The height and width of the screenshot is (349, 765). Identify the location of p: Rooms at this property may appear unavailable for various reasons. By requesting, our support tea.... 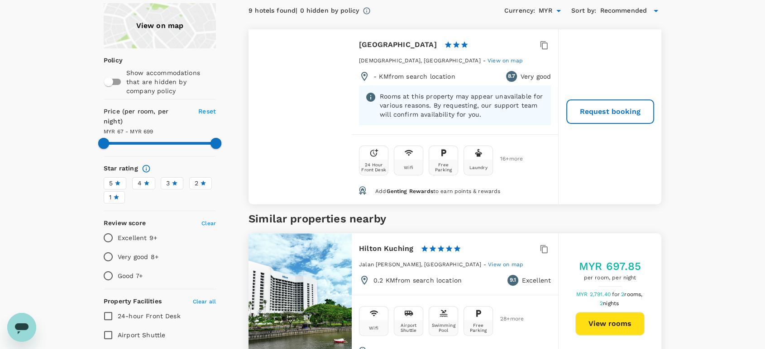
(462, 105).